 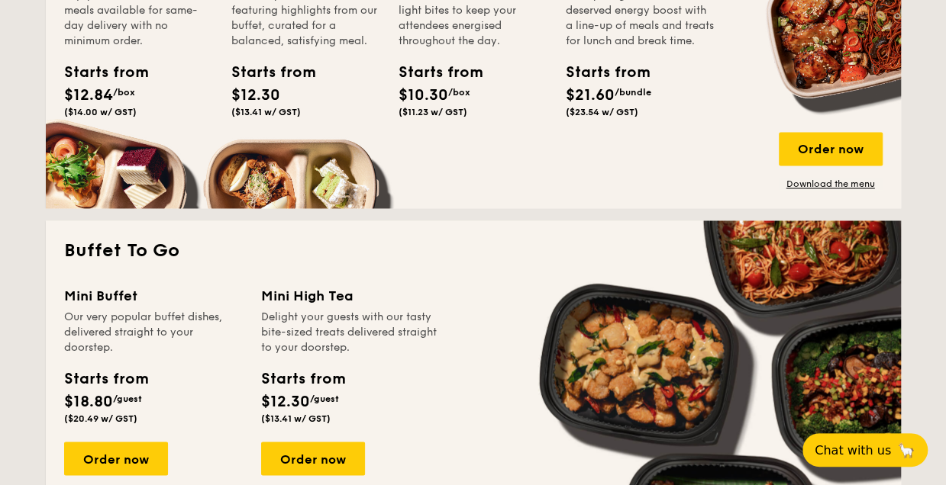 I want to click on button: Chat with us🦙, so click(x=865, y=450).